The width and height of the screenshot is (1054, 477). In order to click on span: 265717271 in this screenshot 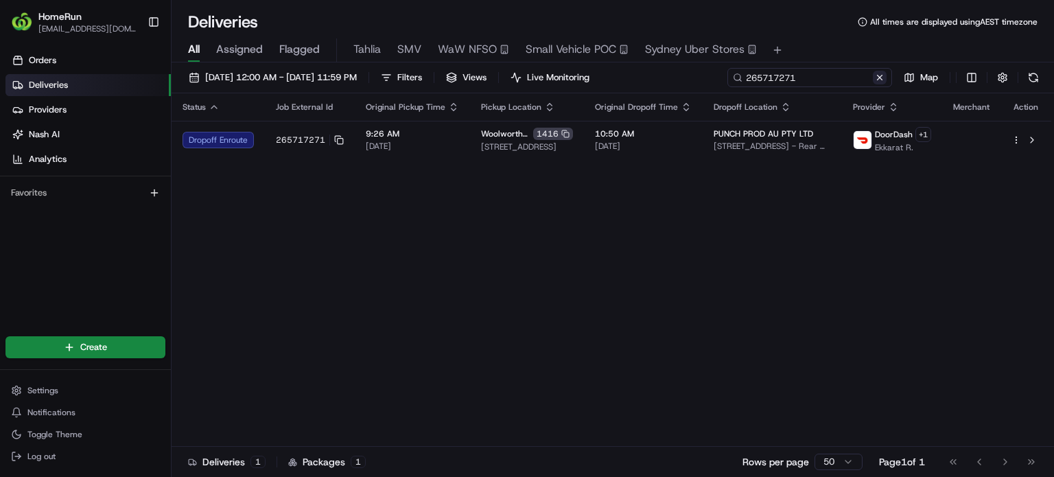, I will do `click(300, 140)`.